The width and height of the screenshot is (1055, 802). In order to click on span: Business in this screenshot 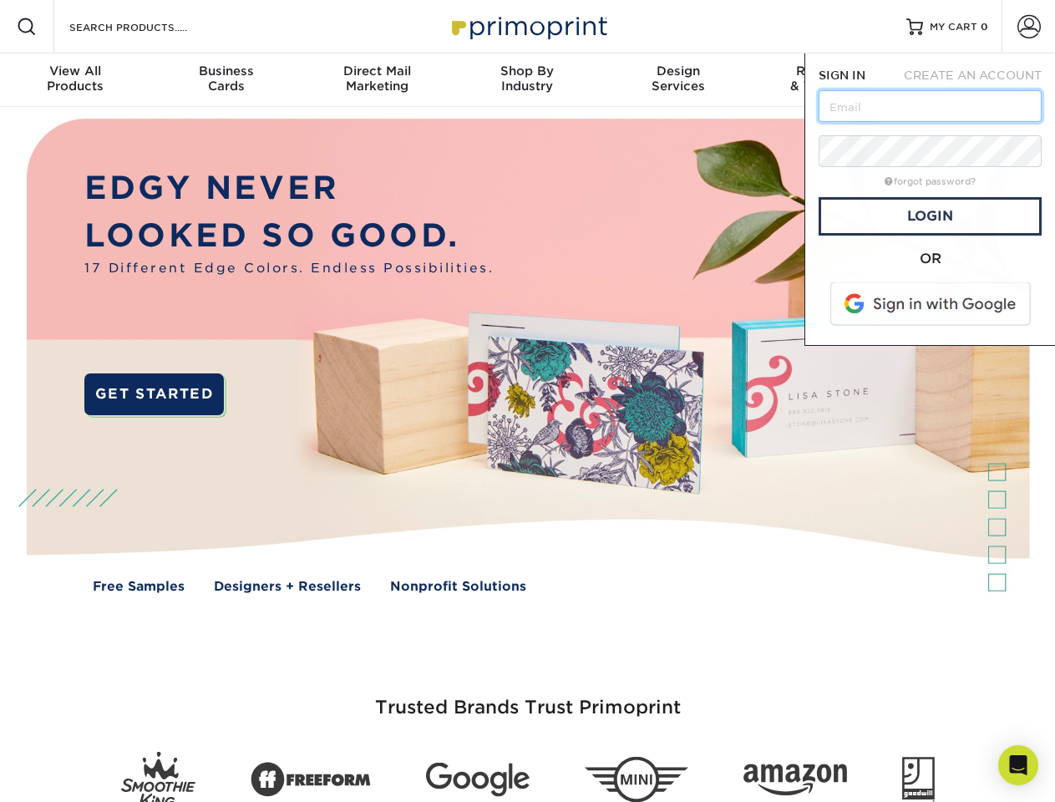, I will do `click(226, 71)`.